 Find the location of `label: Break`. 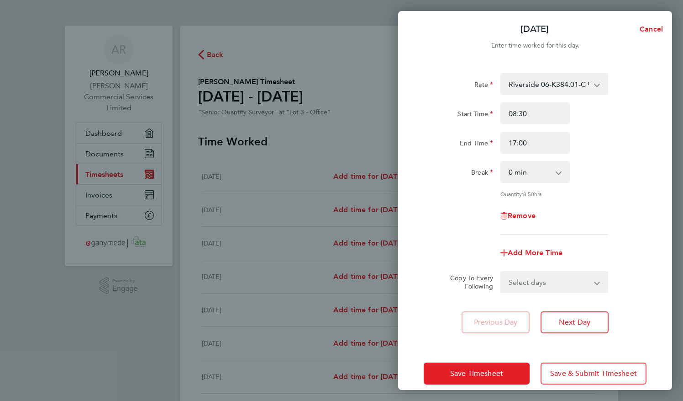

label: Break is located at coordinates (482, 174).